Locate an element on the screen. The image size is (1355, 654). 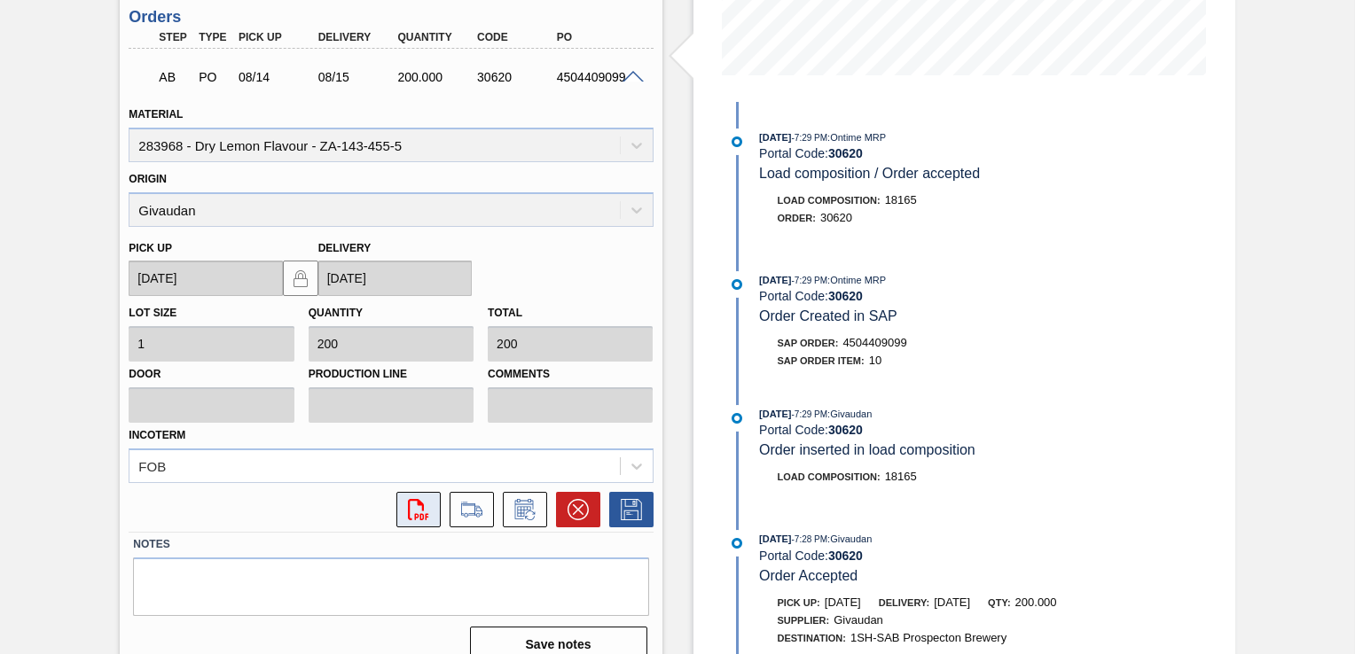
label: Pick up is located at coordinates (150, 248).